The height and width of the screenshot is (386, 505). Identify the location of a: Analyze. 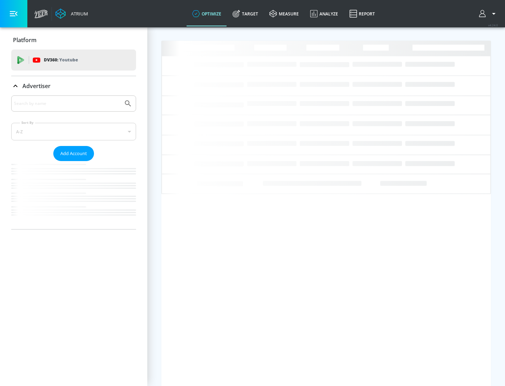
(324, 14).